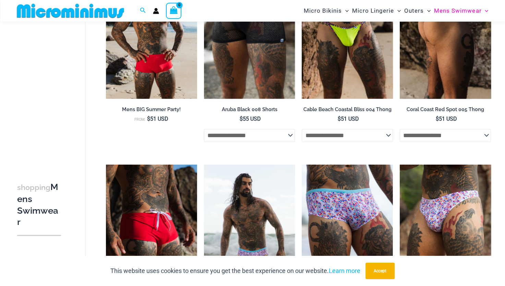  What do you see at coordinates (414, 11) in the screenshot?
I see `span: Outers` at bounding box center [414, 11].